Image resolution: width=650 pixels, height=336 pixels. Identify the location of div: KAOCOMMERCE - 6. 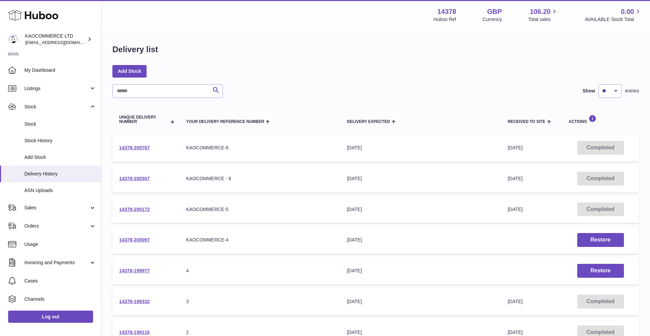
(260, 178).